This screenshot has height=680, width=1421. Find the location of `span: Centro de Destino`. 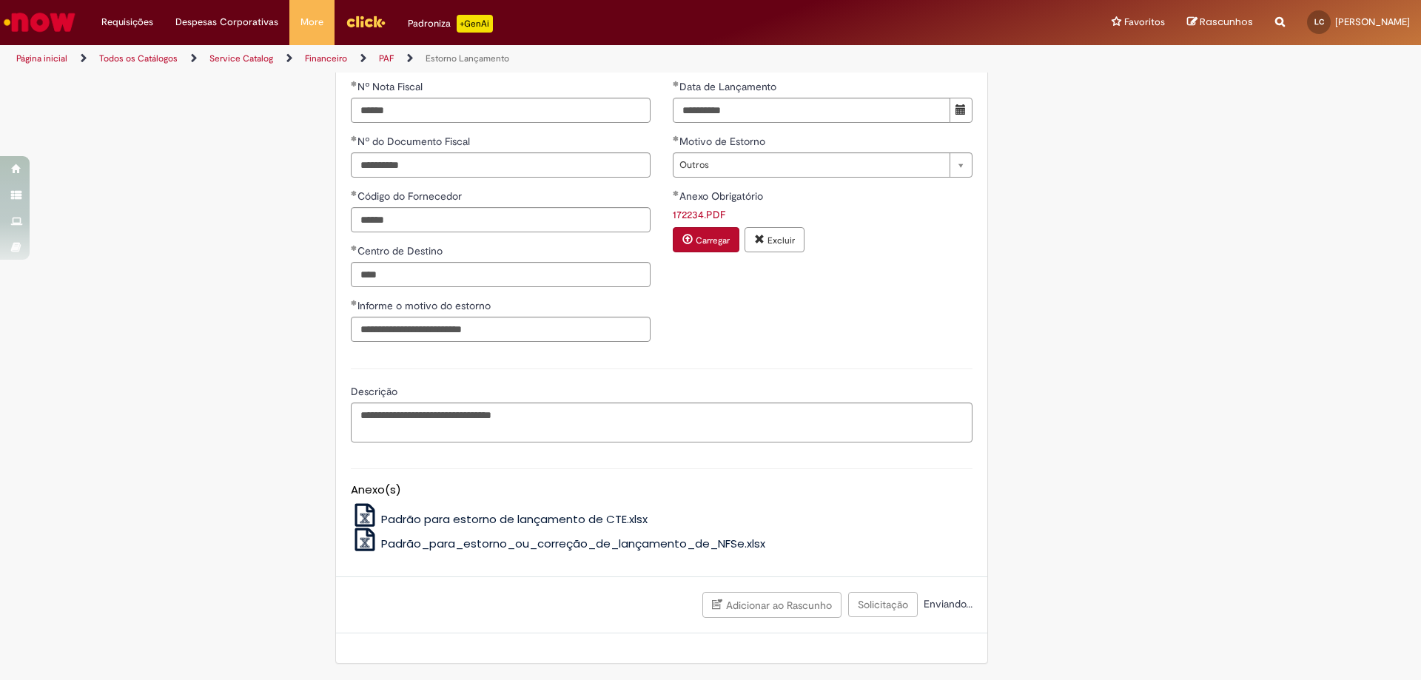

span: Centro de Destino is located at coordinates (401, 251).